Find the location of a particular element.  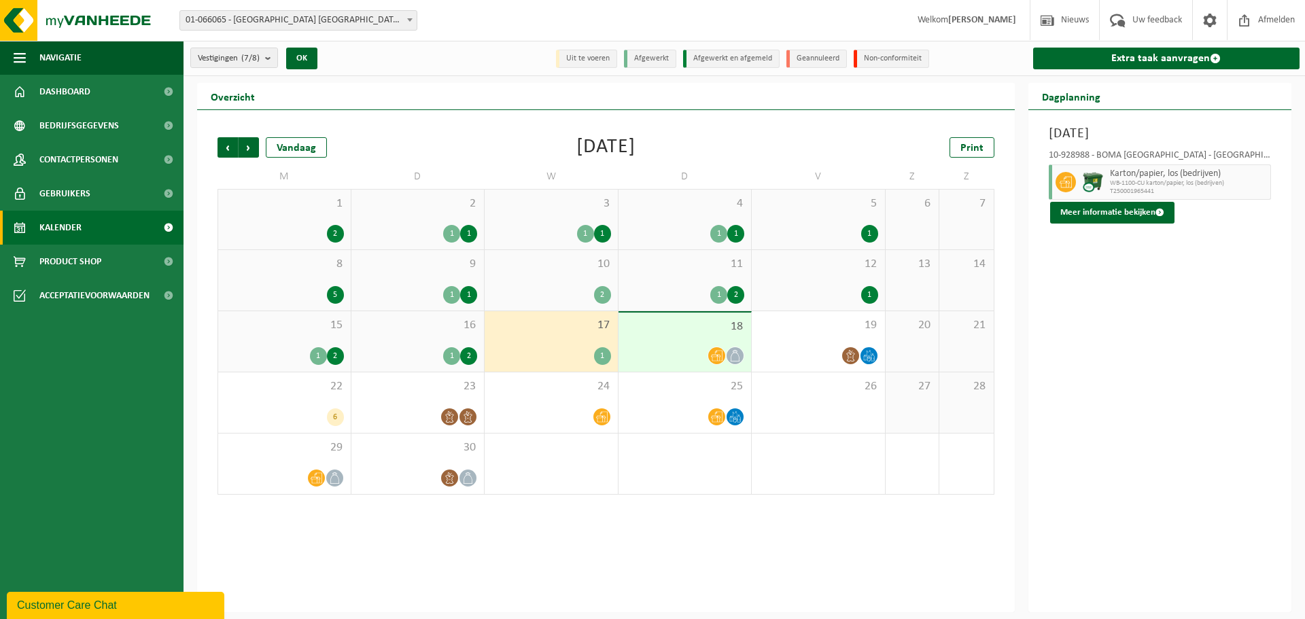

div: Customer Care Chat is located at coordinates (109, 16).